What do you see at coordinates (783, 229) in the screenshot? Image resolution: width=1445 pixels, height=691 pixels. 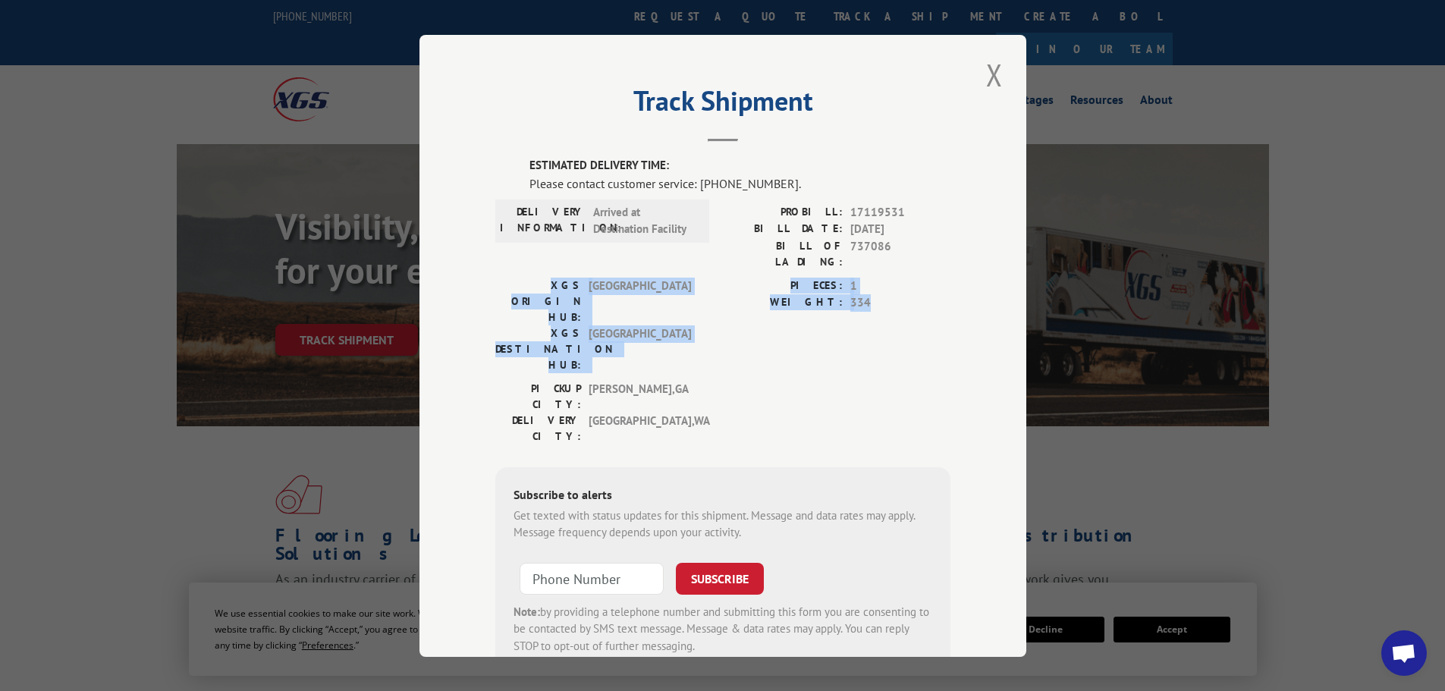 I see `label: BILL DATE:` at bounding box center [783, 229].